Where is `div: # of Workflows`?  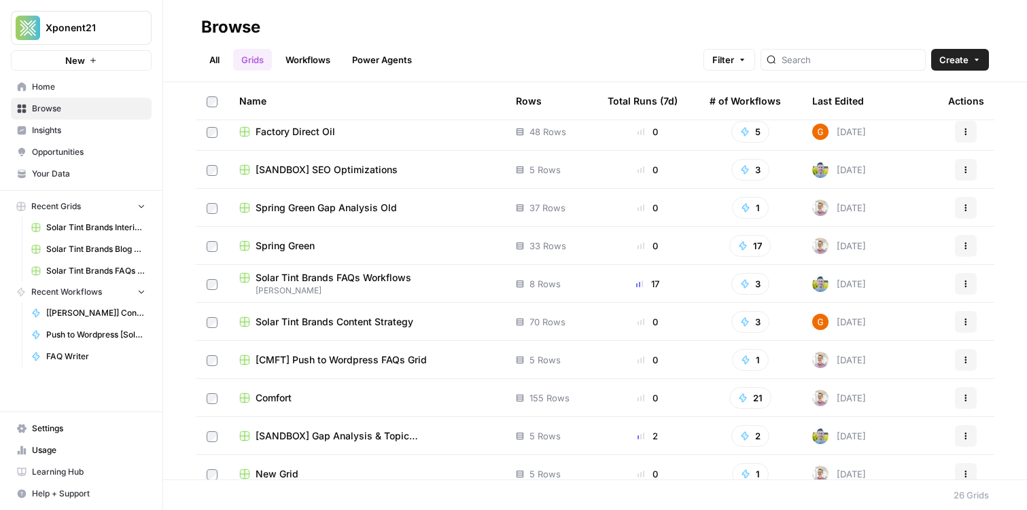
div: # of Workflows is located at coordinates (745, 101).